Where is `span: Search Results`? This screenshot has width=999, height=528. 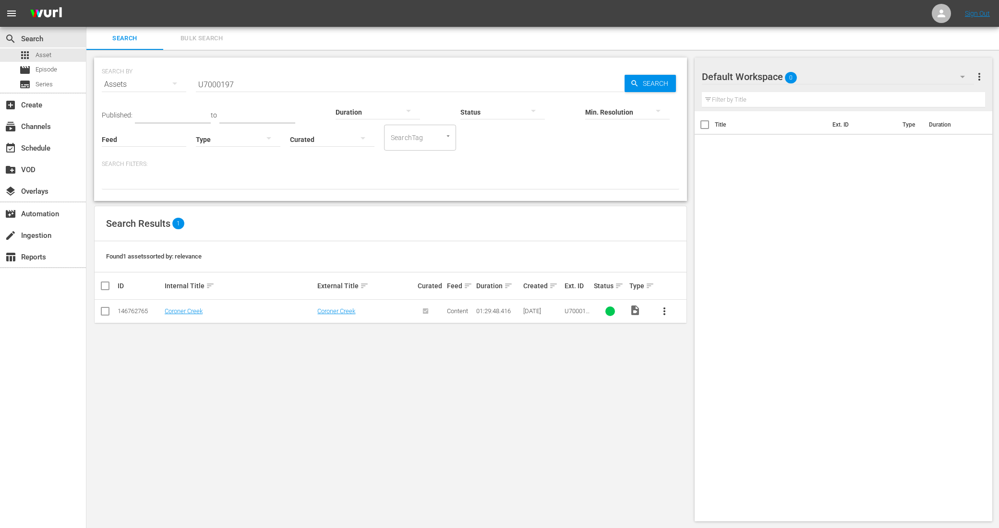 span: Search Results is located at coordinates (138, 224).